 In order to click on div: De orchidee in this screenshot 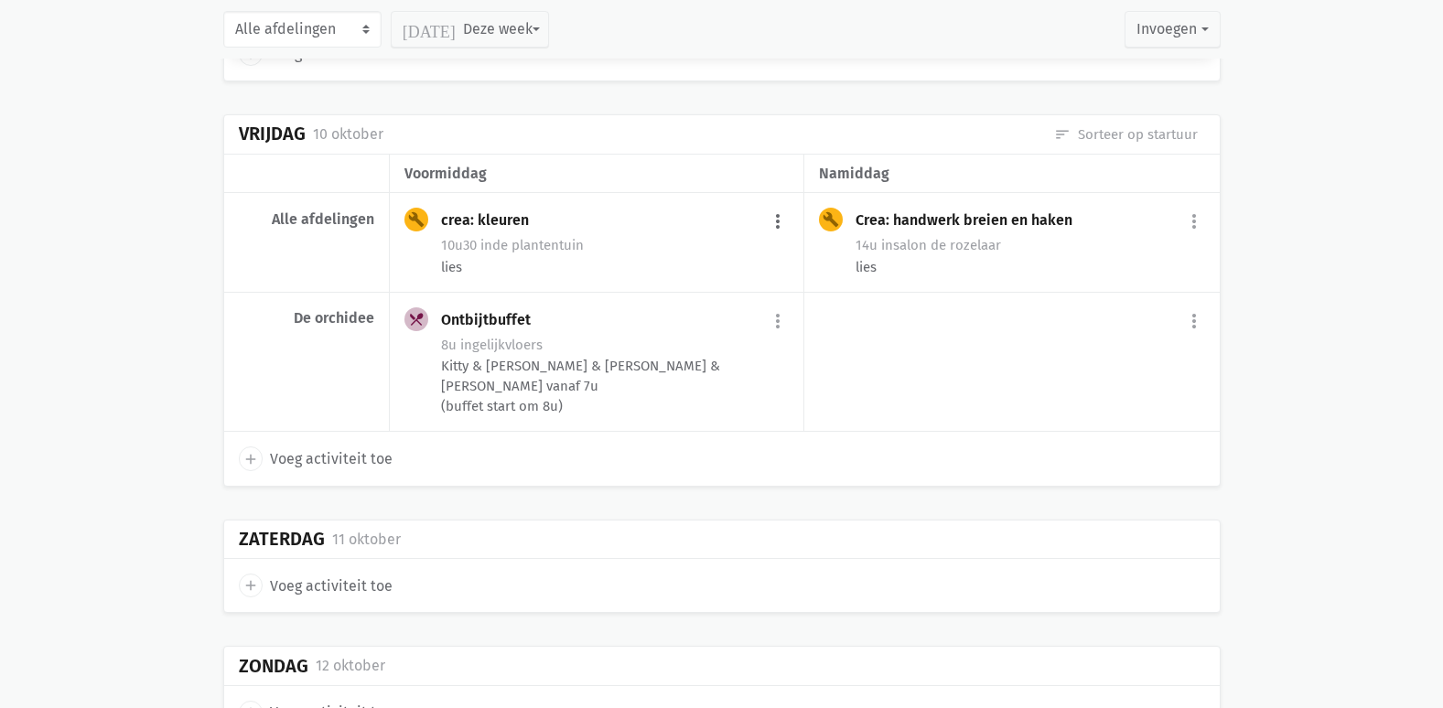, I will do `click(307, 319)`.